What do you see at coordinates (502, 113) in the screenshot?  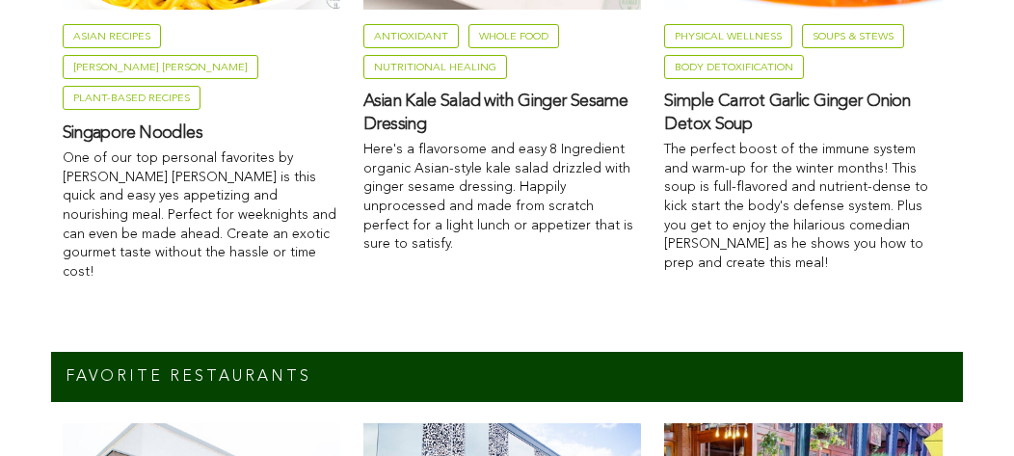 I see `a: Asian Kale Salad with Ginger Sesame Dressing` at bounding box center [502, 113].